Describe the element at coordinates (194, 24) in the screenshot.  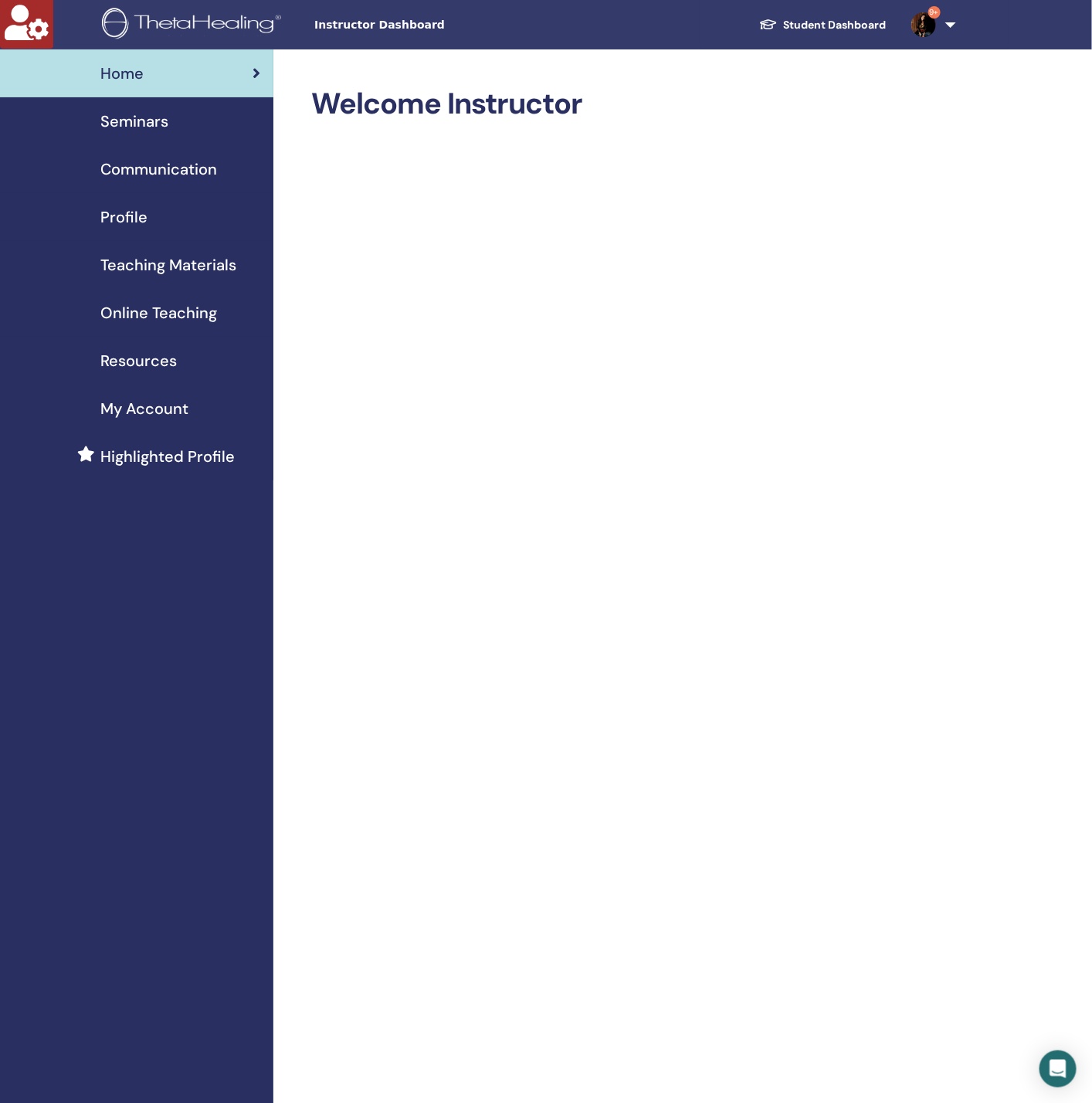
I see `img: logo.png` at that location.